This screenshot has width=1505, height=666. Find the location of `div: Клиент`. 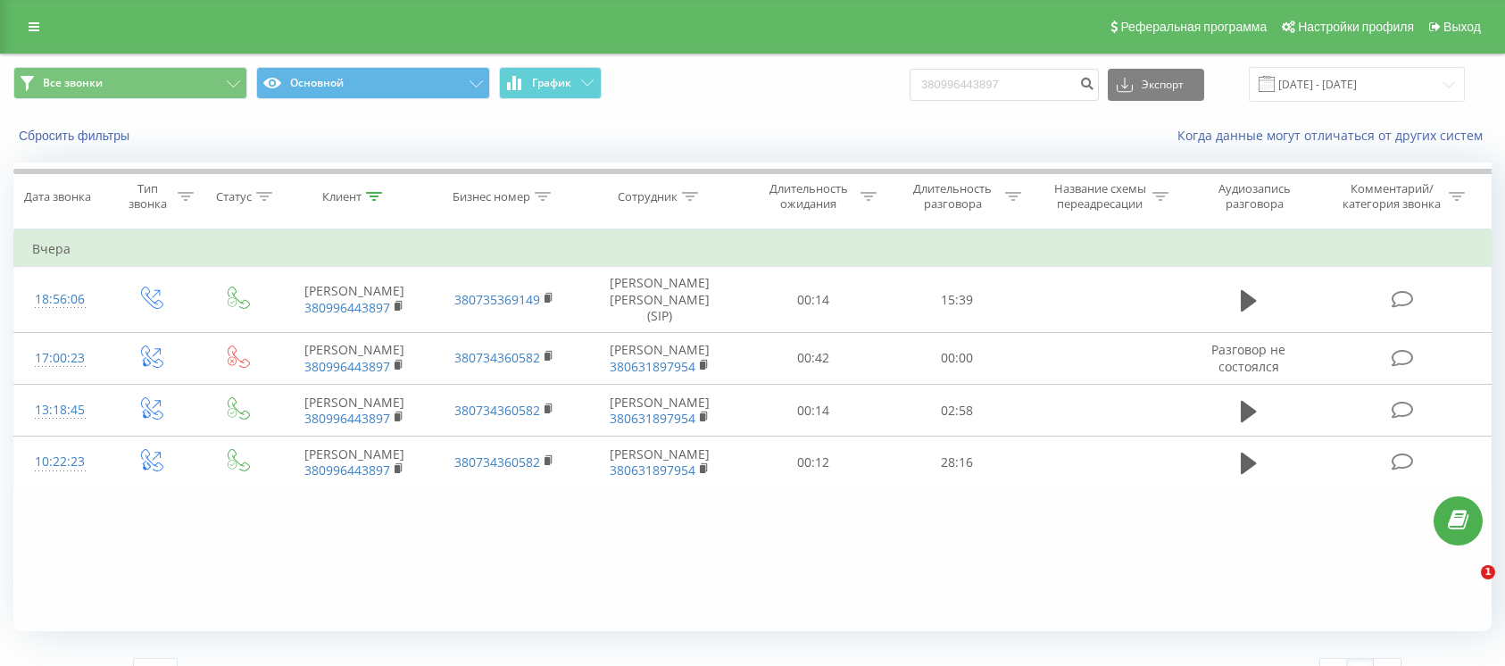

div: Клиент is located at coordinates (342, 196).